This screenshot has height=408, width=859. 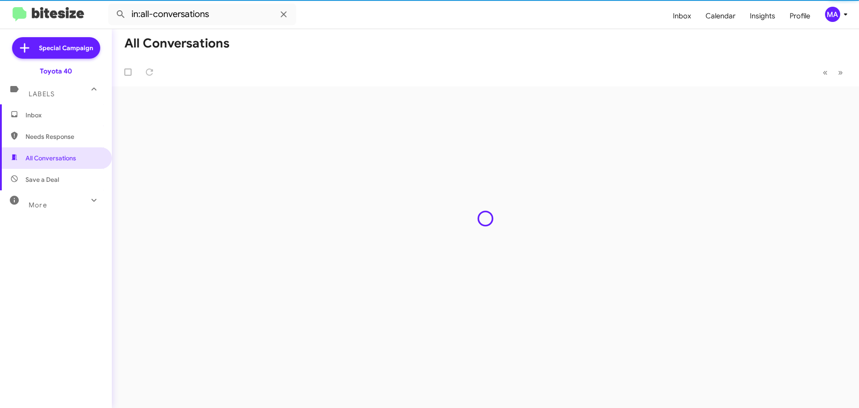 I want to click on a: Calendar, so click(x=720, y=16).